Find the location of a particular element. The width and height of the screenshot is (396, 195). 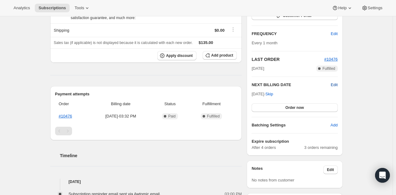

button: Apply discount is located at coordinates (177, 56).